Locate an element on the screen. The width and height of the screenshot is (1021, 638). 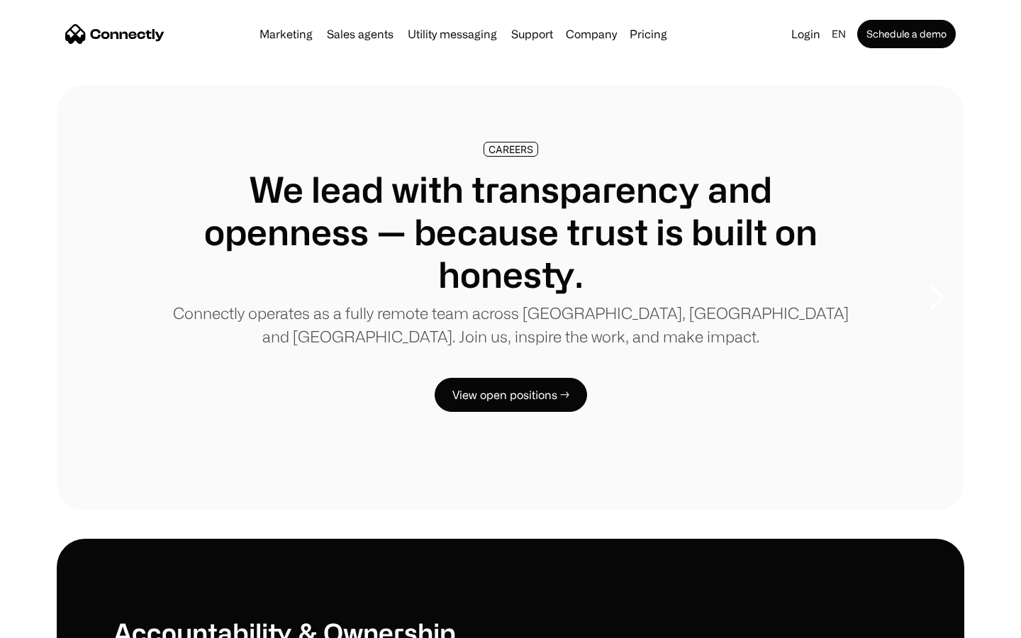
div: next slide is located at coordinates (936, 298).